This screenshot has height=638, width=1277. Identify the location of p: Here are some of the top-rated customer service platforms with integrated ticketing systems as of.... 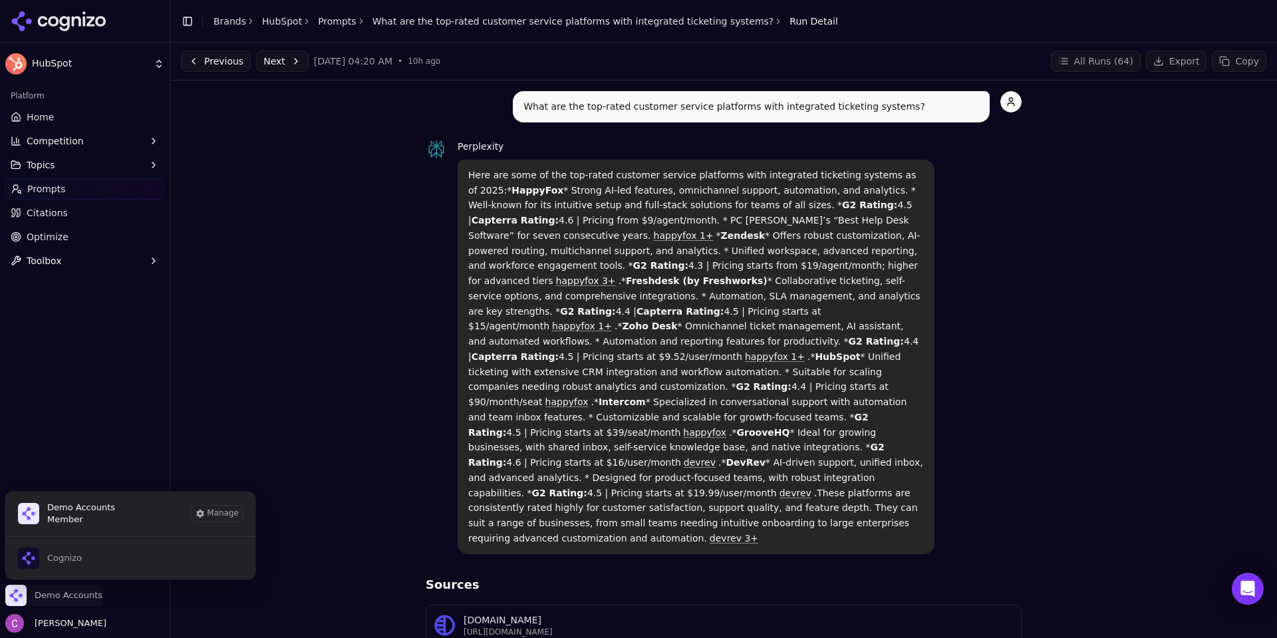
(696, 357).